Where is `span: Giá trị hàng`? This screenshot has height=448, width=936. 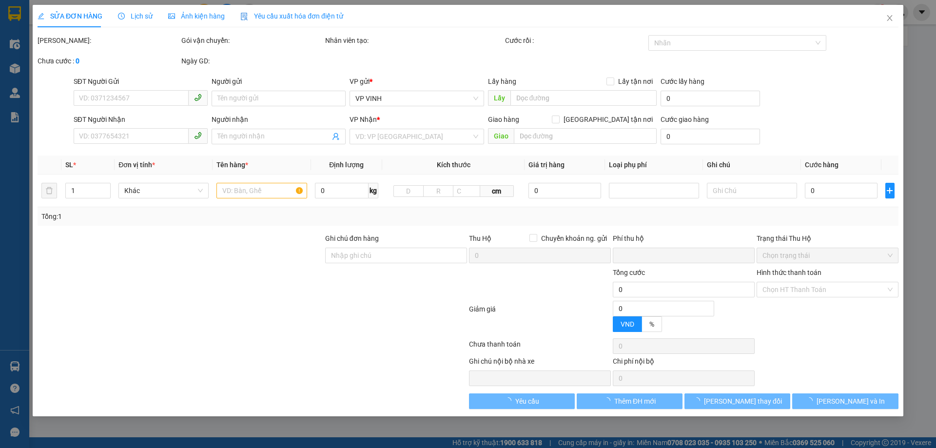 span: Giá trị hàng is located at coordinates (547, 165).